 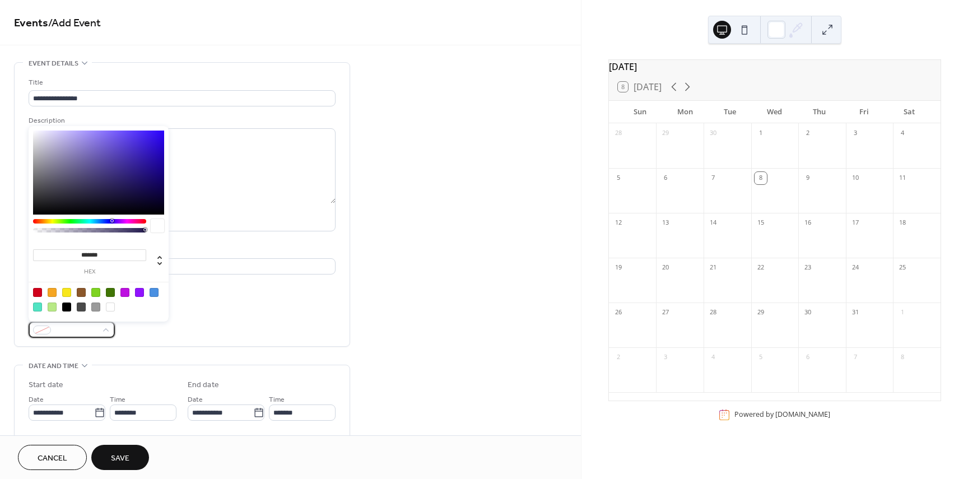 I want to click on span: Event details, so click(x=53, y=63).